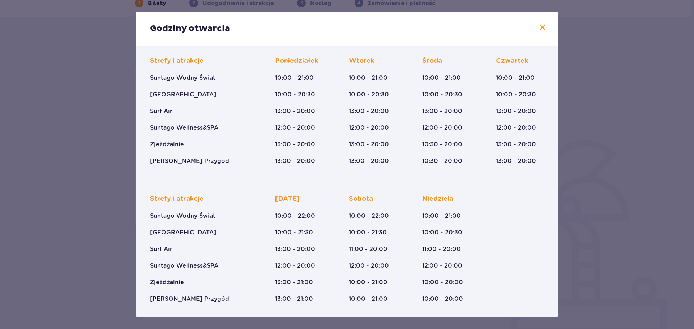 Image resolution: width=694 pixels, height=329 pixels. Describe the element at coordinates (438, 199) in the screenshot. I see `p: Niedziela` at that location.